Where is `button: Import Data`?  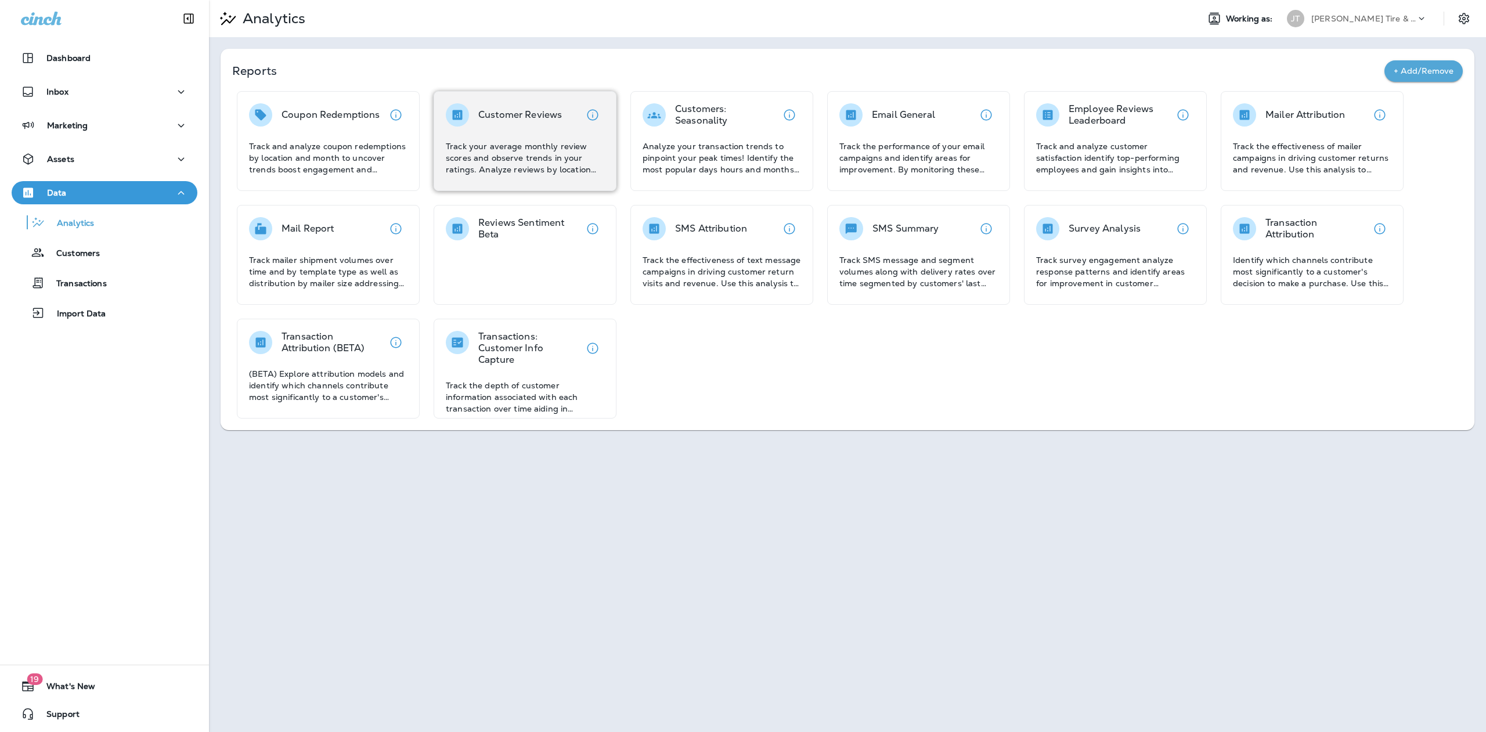 button: Import Data is located at coordinates (104, 313).